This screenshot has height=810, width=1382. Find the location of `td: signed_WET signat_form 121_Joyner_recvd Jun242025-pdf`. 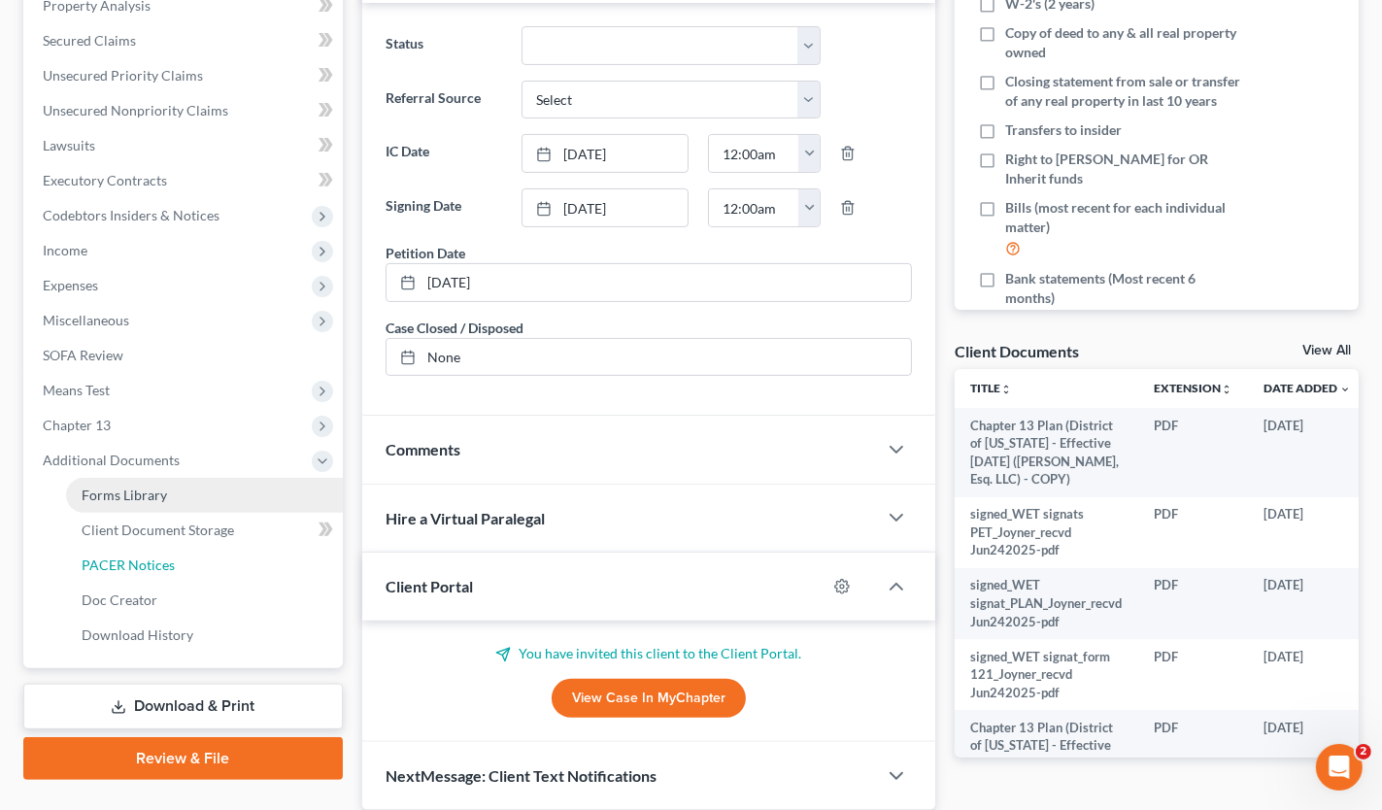

td: signed_WET signat_form 121_Joyner_recvd Jun242025-pdf is located at coordinates (1046, 674).